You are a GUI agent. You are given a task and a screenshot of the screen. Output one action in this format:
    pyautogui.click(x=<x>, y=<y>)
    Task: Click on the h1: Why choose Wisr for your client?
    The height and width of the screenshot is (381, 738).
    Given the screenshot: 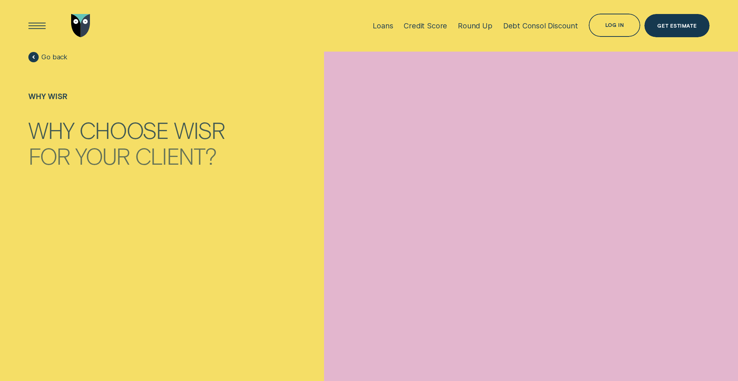 What is the action you would take?
    pyautogui.click(x=126, y=138)
    